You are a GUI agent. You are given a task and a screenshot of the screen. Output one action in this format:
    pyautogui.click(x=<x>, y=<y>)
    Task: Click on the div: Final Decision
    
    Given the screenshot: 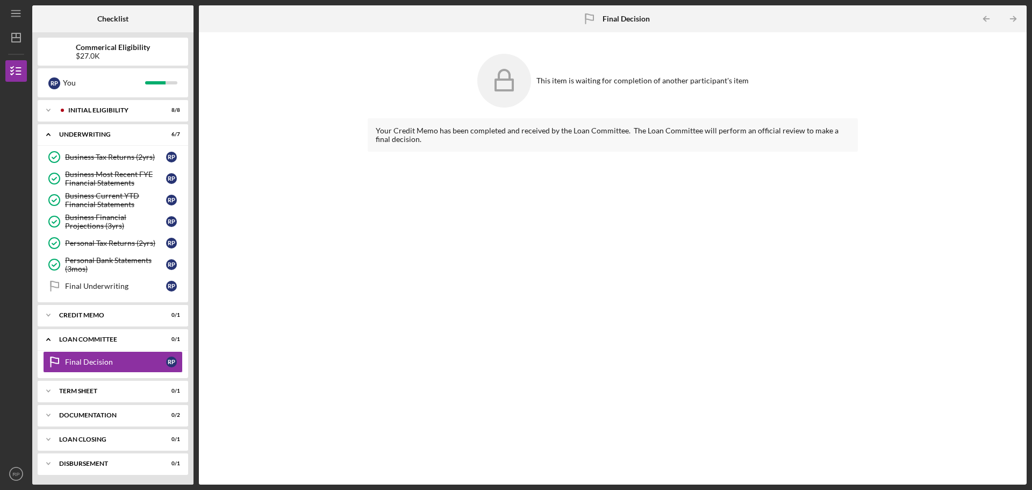 What is the action you would take?
    pyautogui.click(x=116, y=362)
    